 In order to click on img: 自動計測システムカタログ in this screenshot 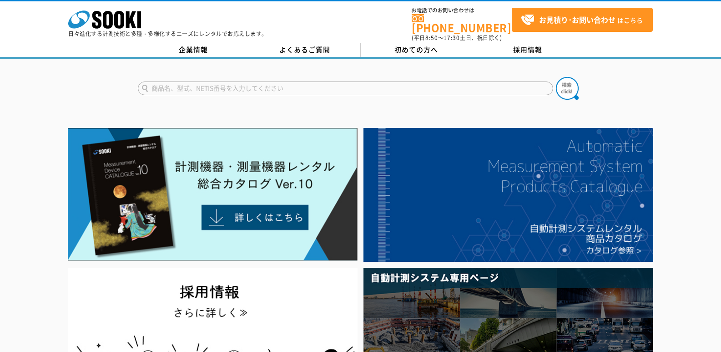, I will do `click(508, 195)`.